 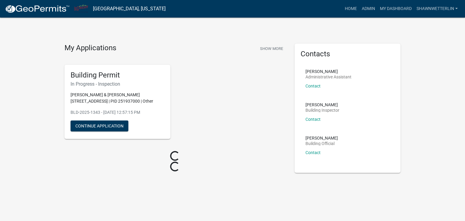 What do you see at coordinates (351, 9) in the screenshot?
I see `a: Home` at bounding box center [351, 9].